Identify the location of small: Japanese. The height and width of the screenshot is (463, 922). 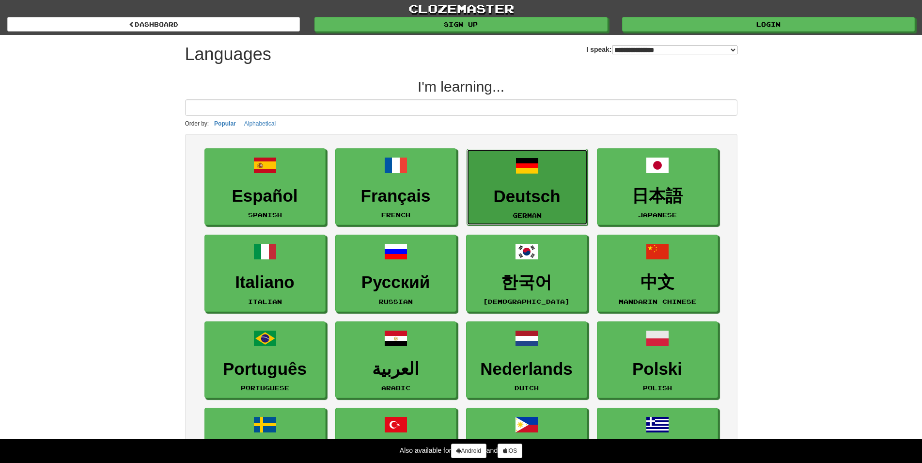
(658, 215).